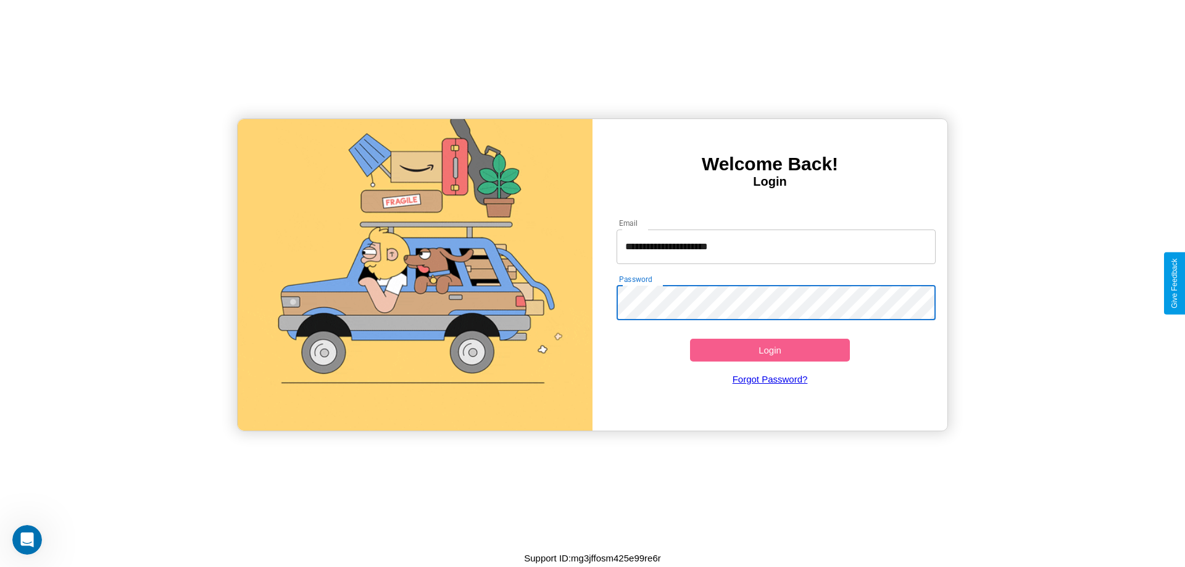 The height and width of the screenshot is (567, 1185). I want to click on button: Login, so click(770, 350).